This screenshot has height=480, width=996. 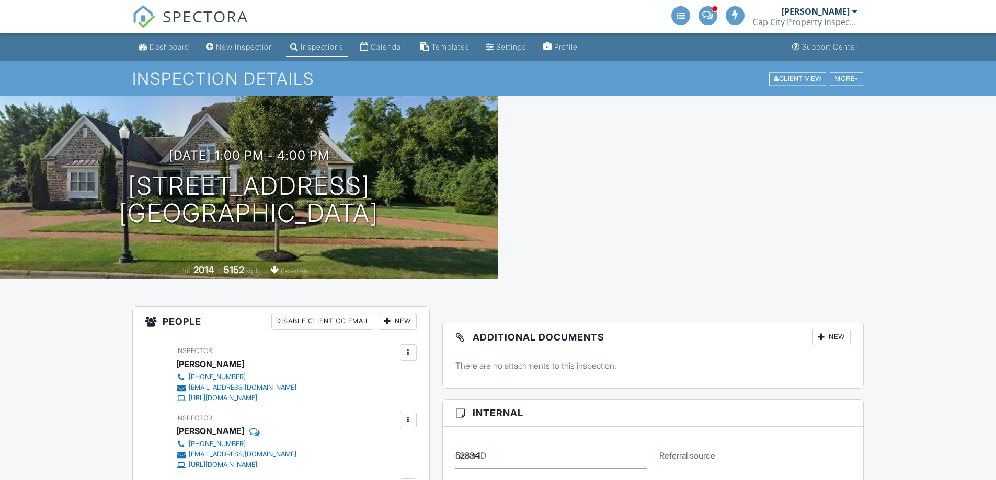 I want to click on a: Calendar, so click(x=381, y=47).